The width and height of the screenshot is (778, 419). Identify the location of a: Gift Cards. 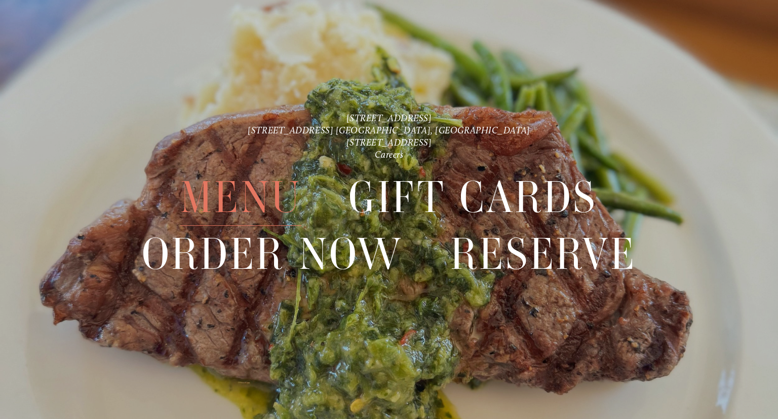
(473, 197).